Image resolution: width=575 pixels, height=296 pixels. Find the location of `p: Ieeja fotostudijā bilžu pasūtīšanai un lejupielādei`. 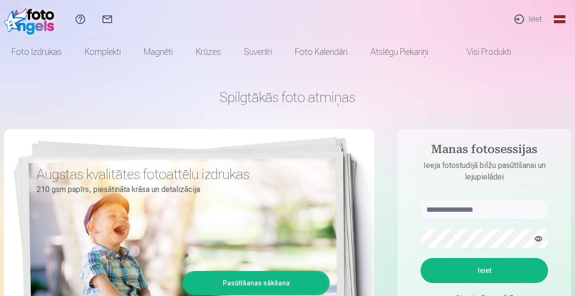

p: Ieeja fotostudijā bilžu pasūtīšanai un lejupielādei is located at coordinates (484, 171).